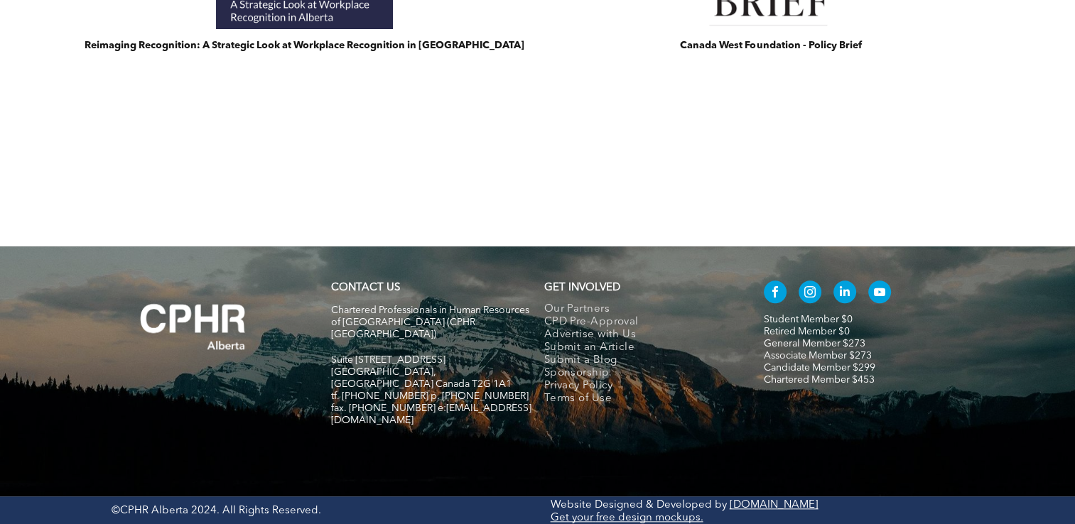  I want to click on a: Candidate Member $299, so click(819, 368).